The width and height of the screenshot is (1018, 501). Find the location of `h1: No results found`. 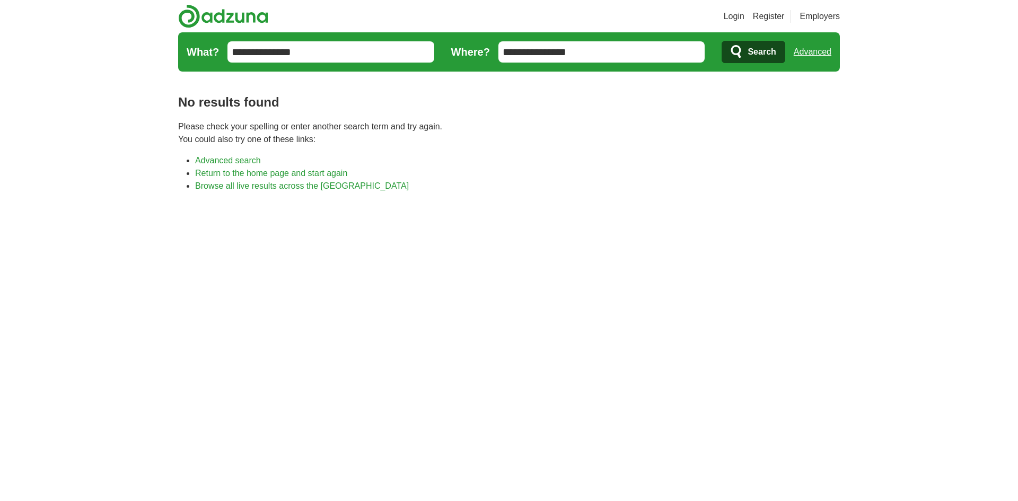

h1: No results found is located at coordinates (509, 102).